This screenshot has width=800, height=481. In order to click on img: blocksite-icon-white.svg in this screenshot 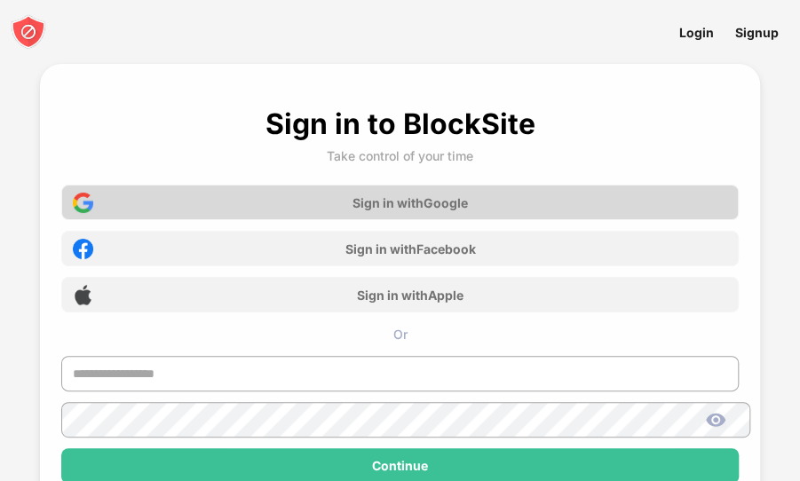, I will do `click(28, 32)`.